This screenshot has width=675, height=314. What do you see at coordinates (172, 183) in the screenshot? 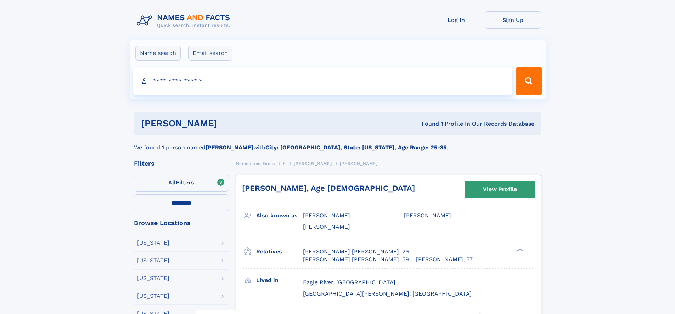
I see `span: All` at bounding box center [172, 183].